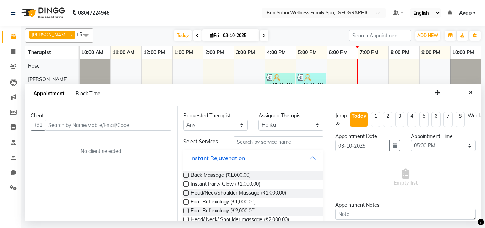 The height and width of the screenshot is (228, 485). Describe the element at coordinates (101, 115) in the screenshot. I see `div: Client` at that location.